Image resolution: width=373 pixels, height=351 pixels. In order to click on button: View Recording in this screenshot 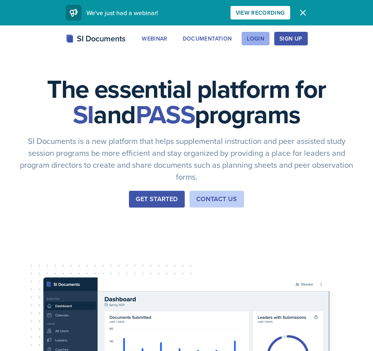, I will do `click(260, 13)`.